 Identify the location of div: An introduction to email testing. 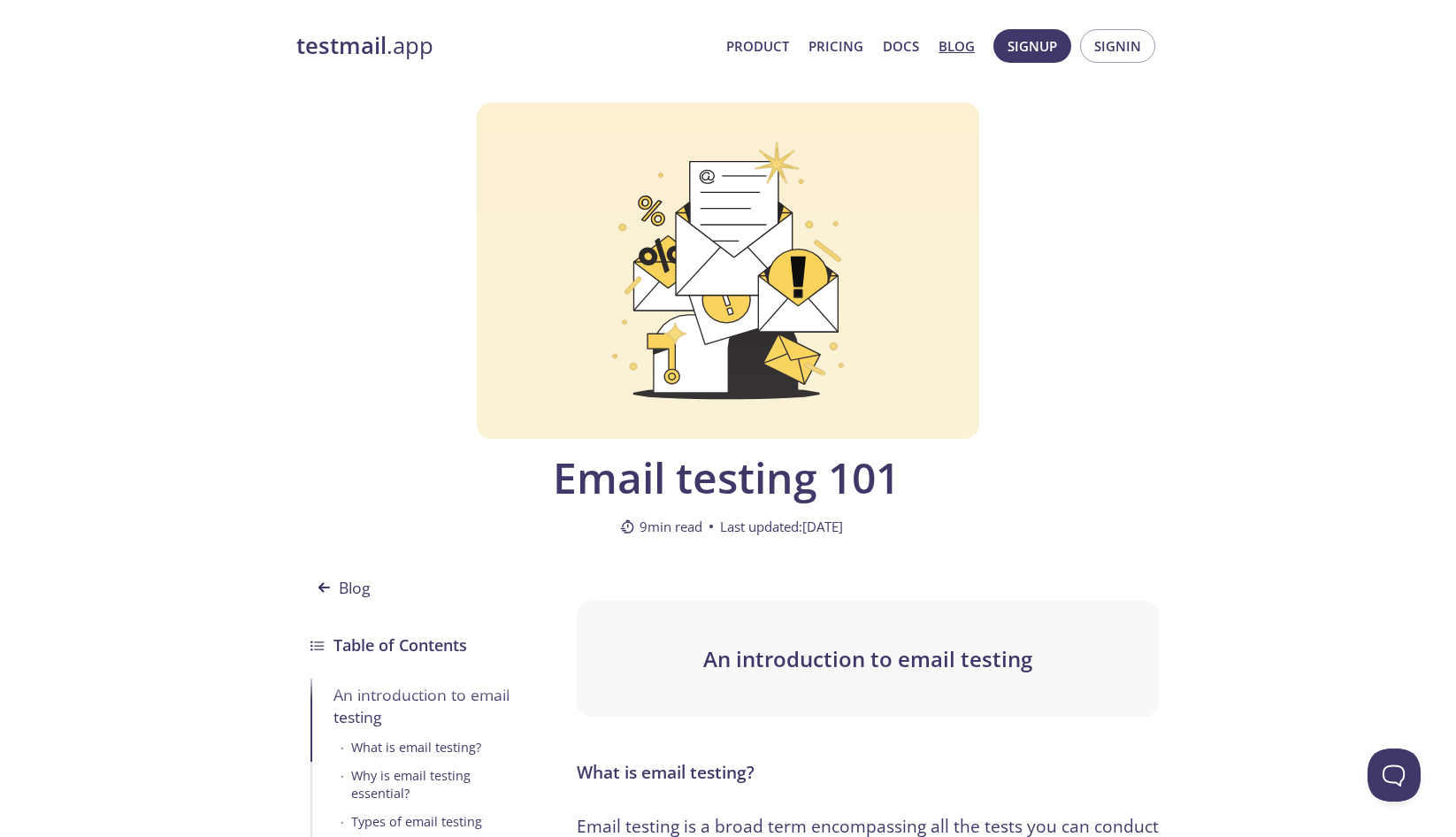
(427, 705).